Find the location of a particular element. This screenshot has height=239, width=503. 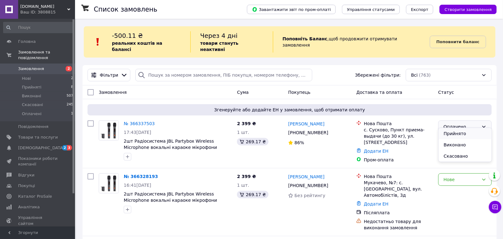

span: Всі is located at coordinates (415, 75).